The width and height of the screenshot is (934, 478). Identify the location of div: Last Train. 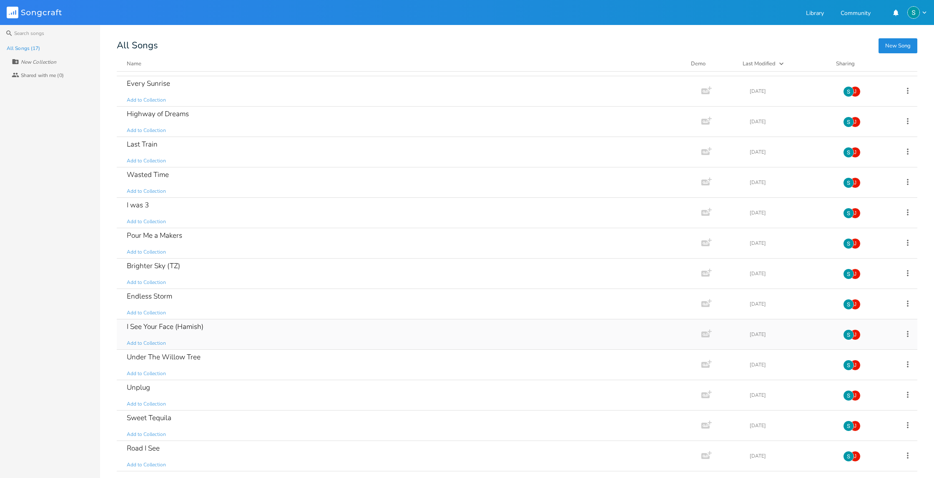
(142, 144).